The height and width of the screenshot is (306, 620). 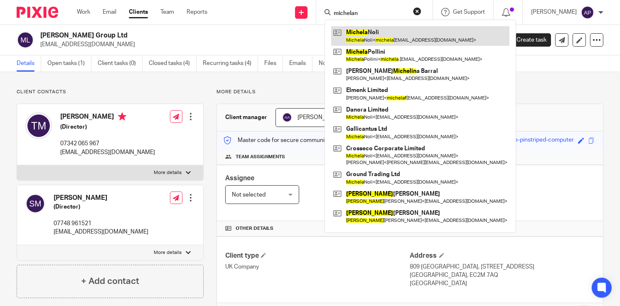 What do you see at coordinates (84, 12) in the screenshot?
I see `a: Work` at bounding box center [84, 12].